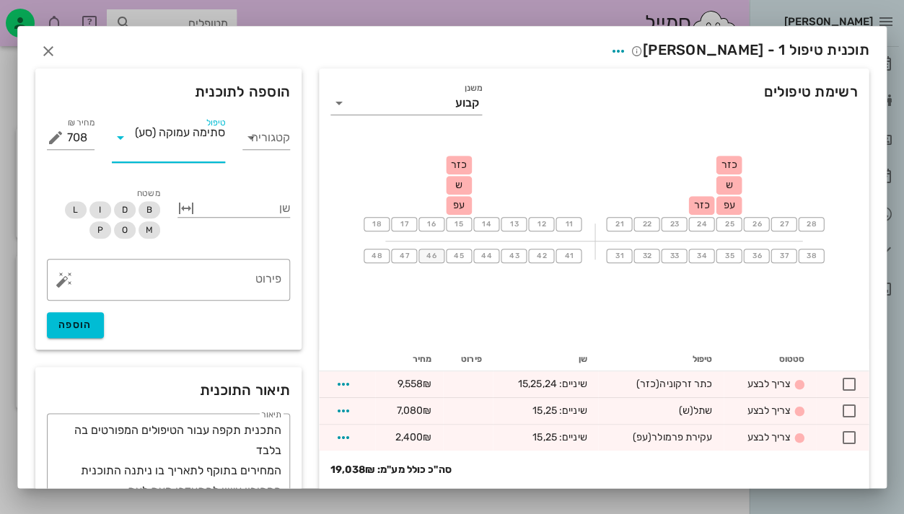  What do you see at coordinates (541, 256) in the screenshot?
I see `span: 42` at bounding box center [541, 256].